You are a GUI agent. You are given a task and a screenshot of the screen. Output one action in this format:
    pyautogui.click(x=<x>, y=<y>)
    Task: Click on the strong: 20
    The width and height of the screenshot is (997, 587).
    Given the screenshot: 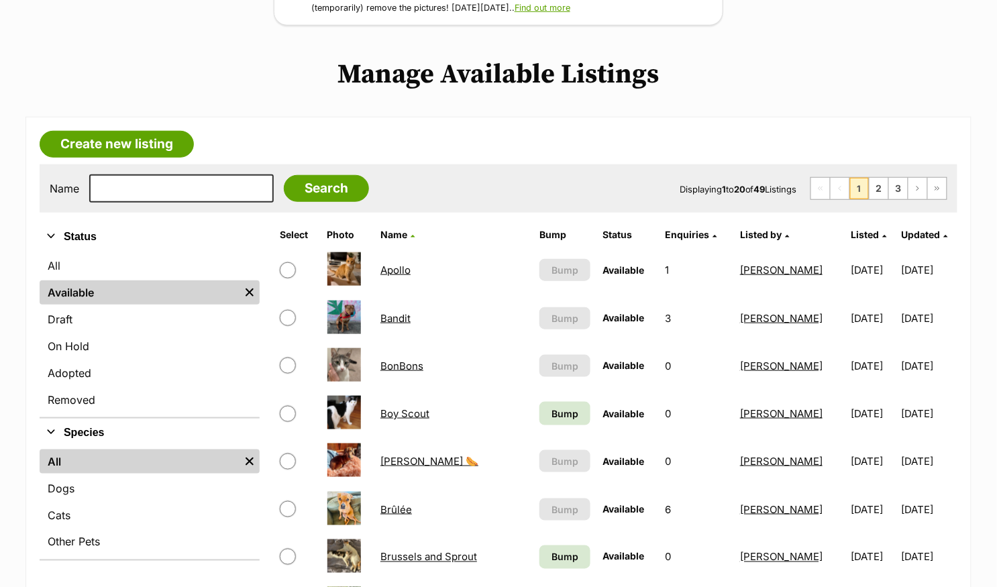 What is the action you would take?
    pyautogui.click(x=740, y=189)
    